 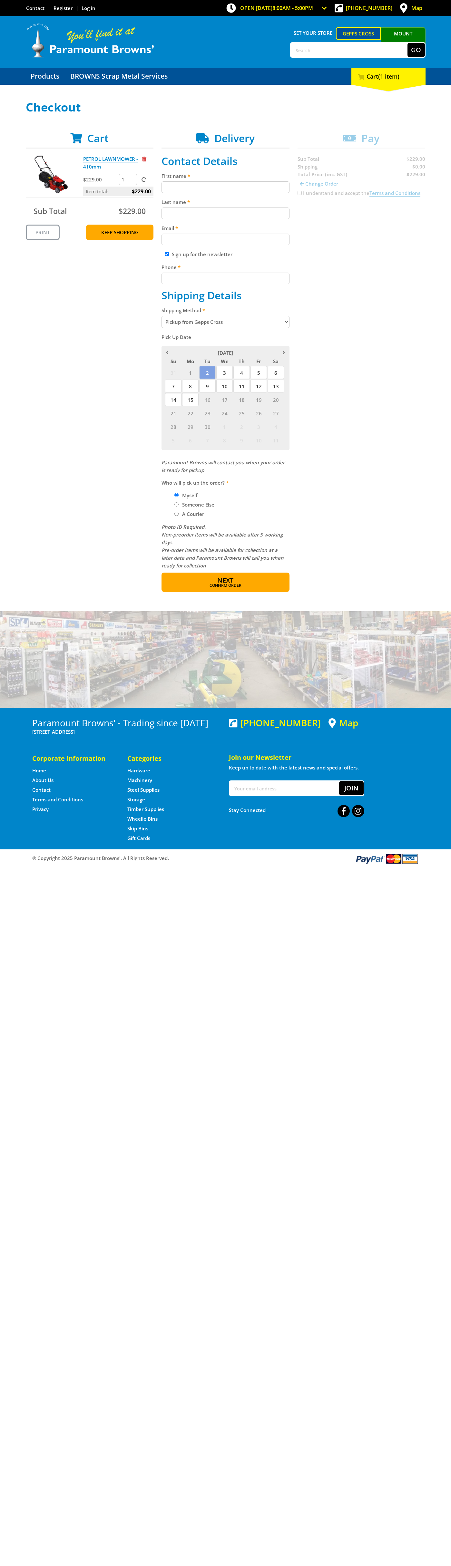 I want to click on span: 20, so click(x=275, y=399).